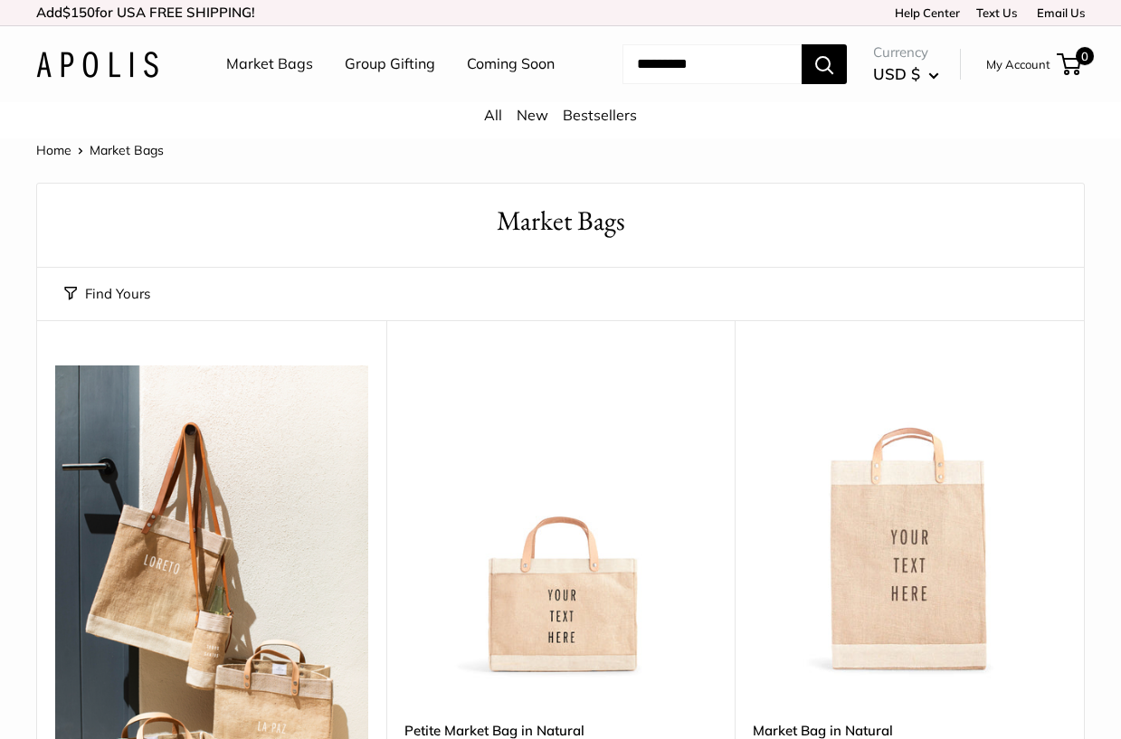 This screenshot has width=1121, height=739. I want to click on span: $150, so click(79, 12).